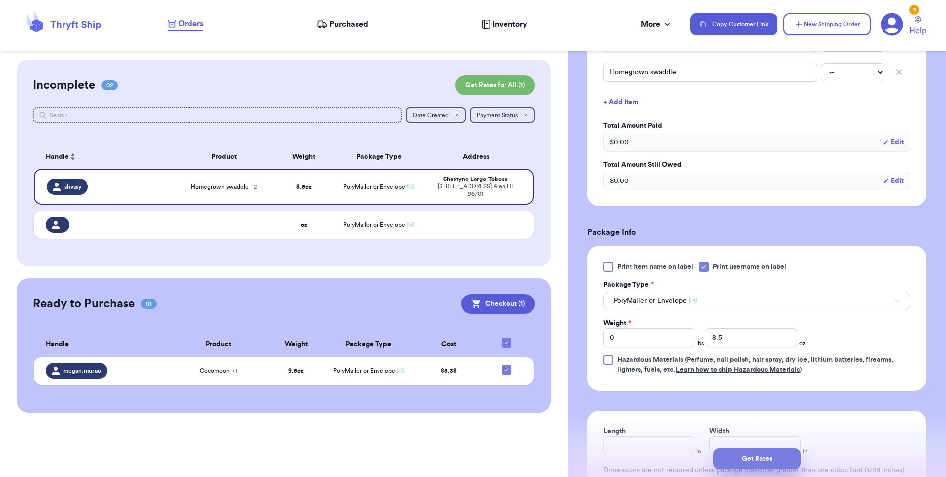  I want to click on span: oz, so click(802, 343).